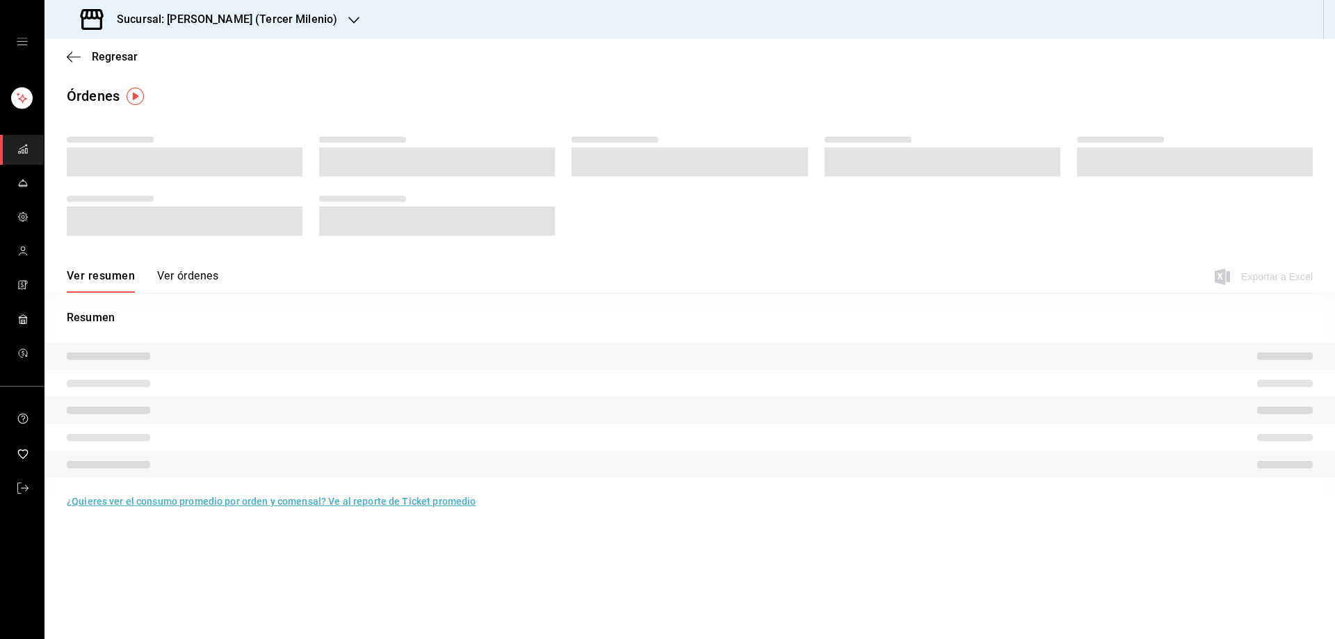 The image size is (1335, 639). I want to click on div: navigation tabs, so click(143, 281).